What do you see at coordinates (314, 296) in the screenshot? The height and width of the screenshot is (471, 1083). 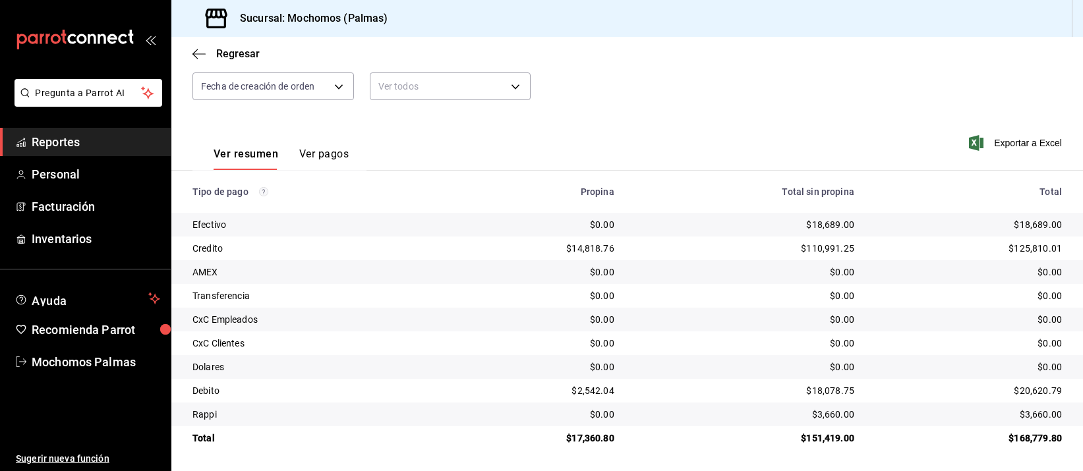 I see `div: Transferencia` at bounding box center [314, 296].